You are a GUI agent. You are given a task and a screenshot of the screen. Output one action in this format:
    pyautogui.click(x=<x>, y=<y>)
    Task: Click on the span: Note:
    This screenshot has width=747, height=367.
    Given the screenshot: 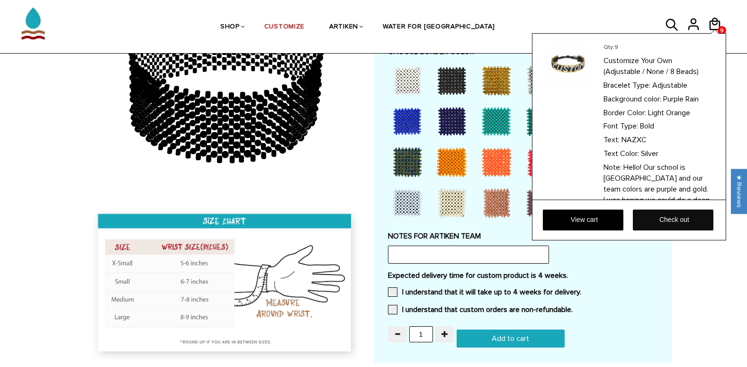 What is the action you would take?
    pyautogui.click(x=612, y=167)
    